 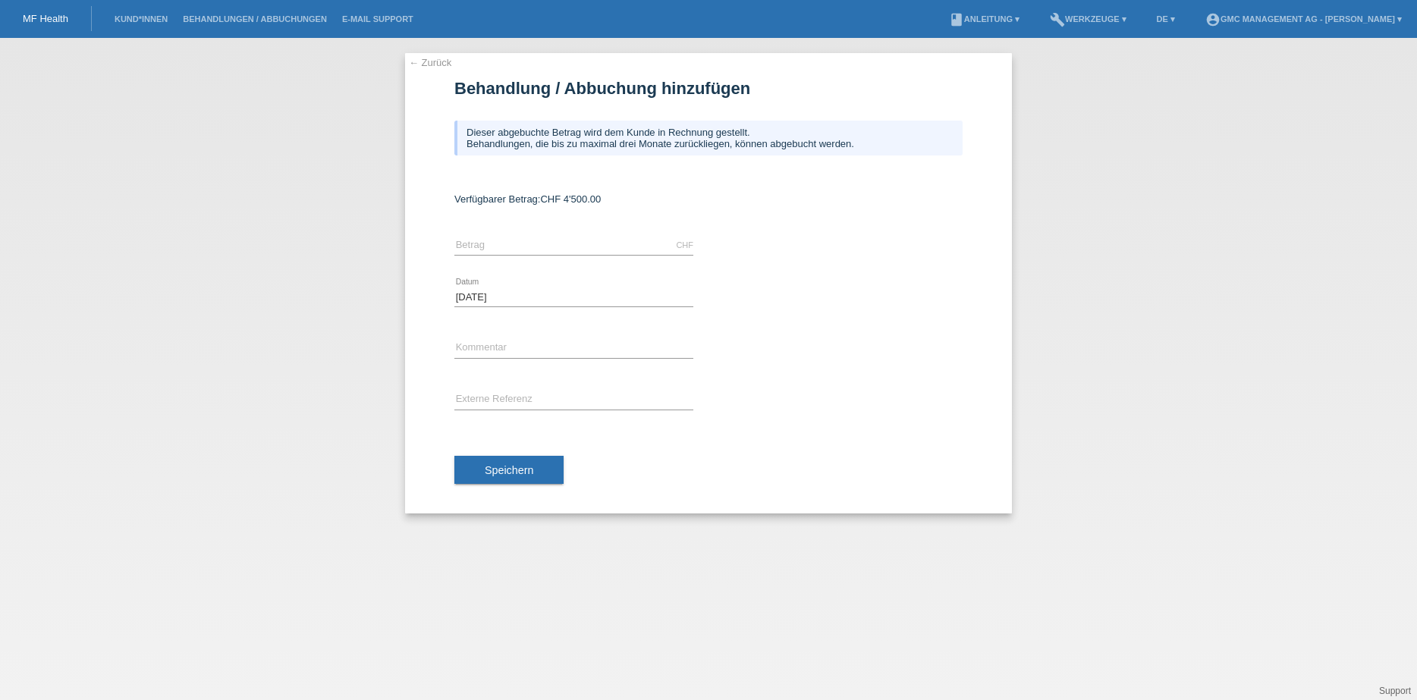 I want to click on a: DE ▾, so click(x=1166, y=19).